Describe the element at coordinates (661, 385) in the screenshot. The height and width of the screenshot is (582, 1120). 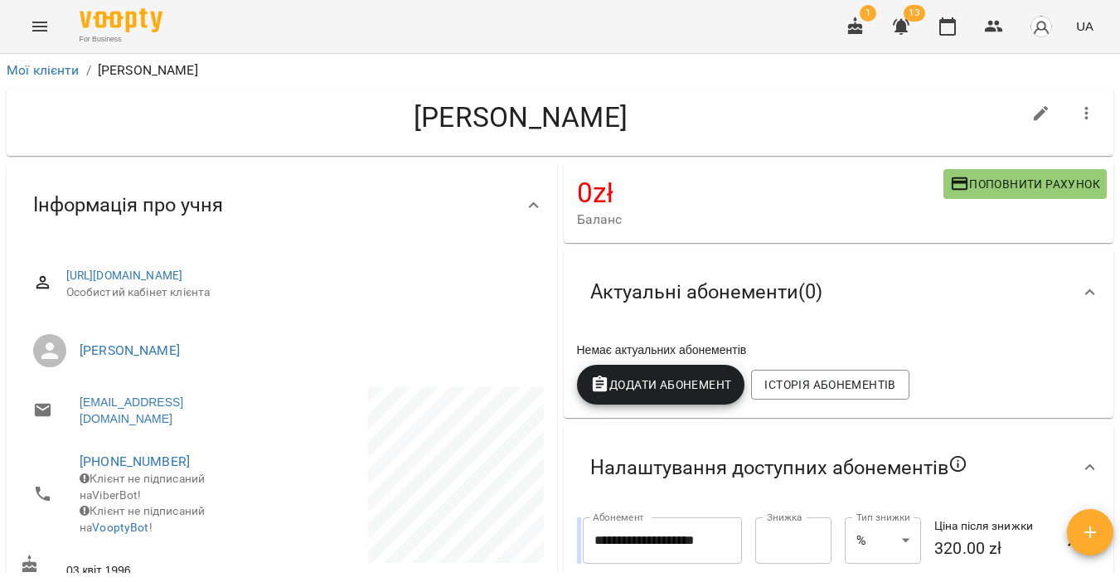
I see `span: Додати Абонемент` at that location.